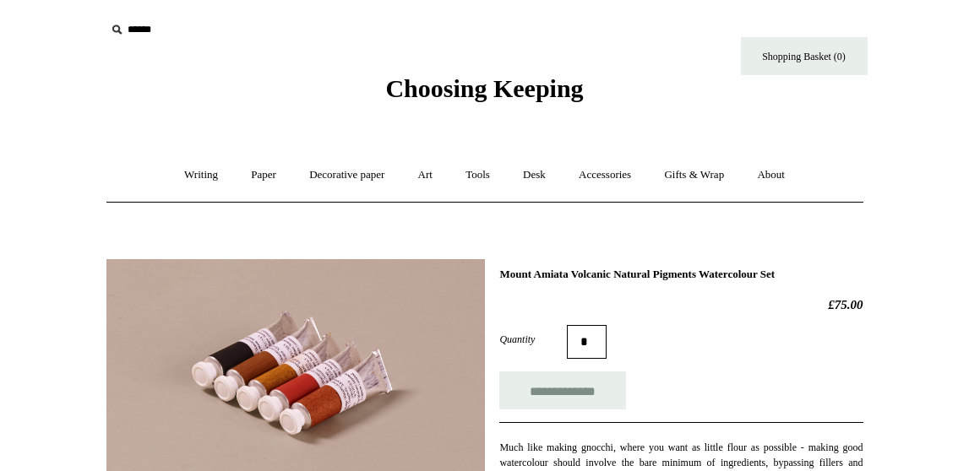 Image resolution: width=969 pixels, height=471 pixels. What do you see at coordinates (484, 88) in the screenshot?
I see `span: Choosing Keeping` at bounding box center [484, 88].